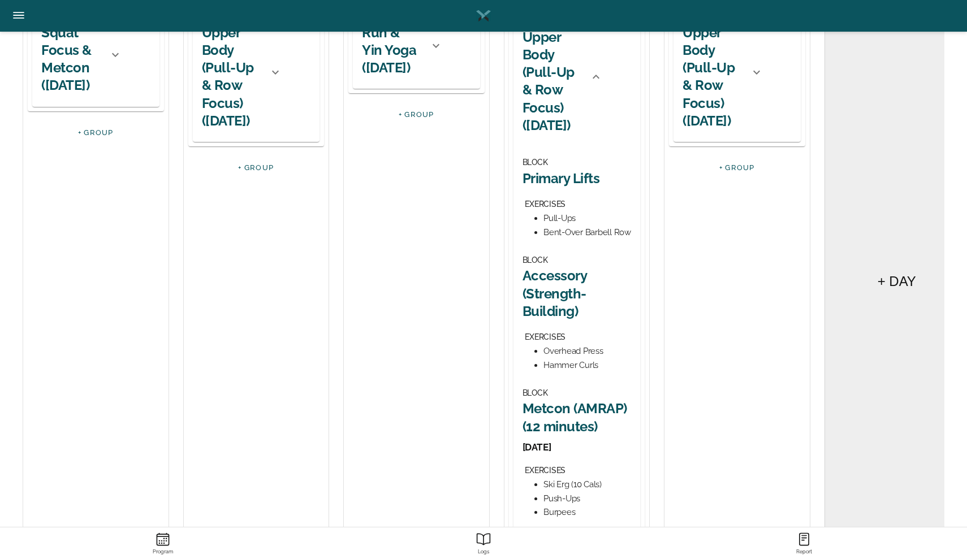 This screenshot has width=967, height=559. Describe the element at coordinates (163, 540) in the screenshot. I see `ion-icon: Program` at that location.